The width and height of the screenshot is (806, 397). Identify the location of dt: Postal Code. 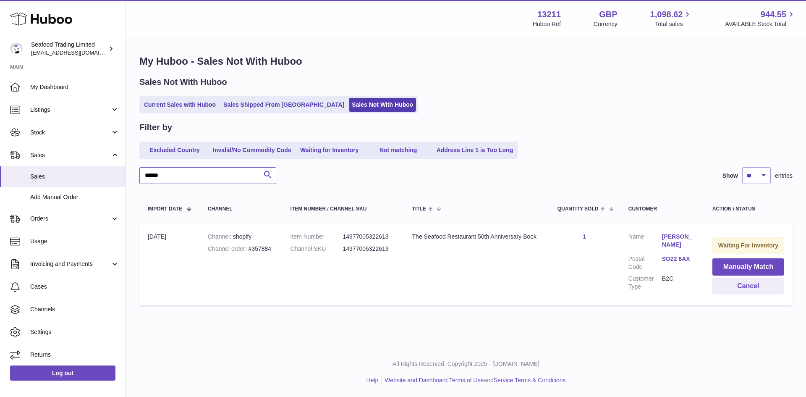
(646, 263).